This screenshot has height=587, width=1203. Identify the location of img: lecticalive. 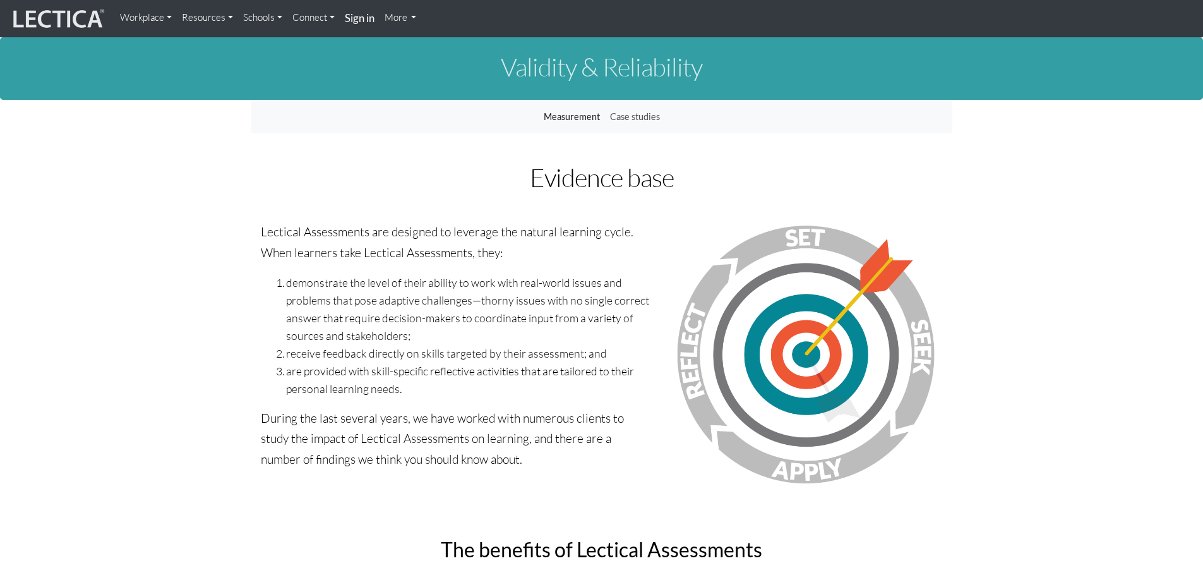
(57, 19).